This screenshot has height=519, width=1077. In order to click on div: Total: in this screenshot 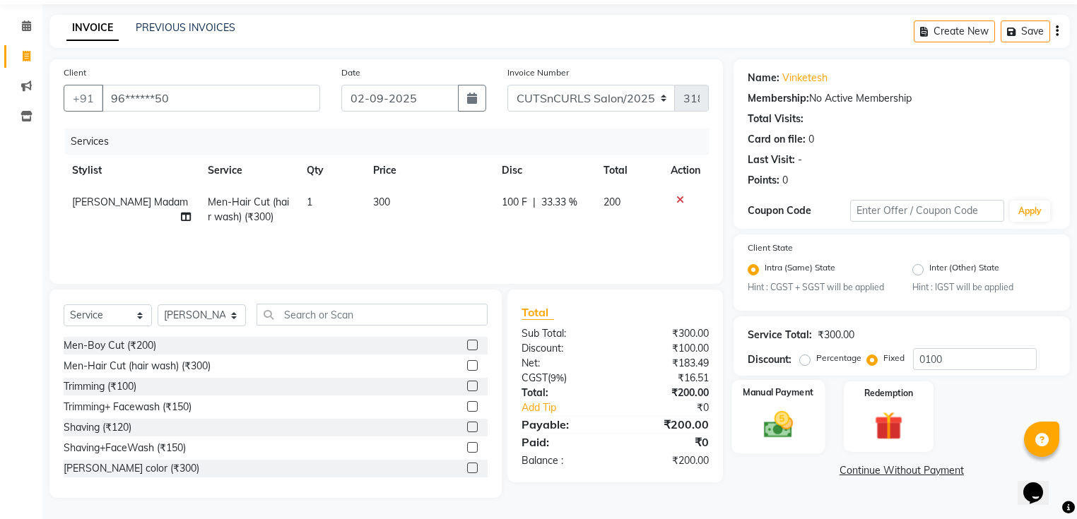, I will do `click(562, 393)`.